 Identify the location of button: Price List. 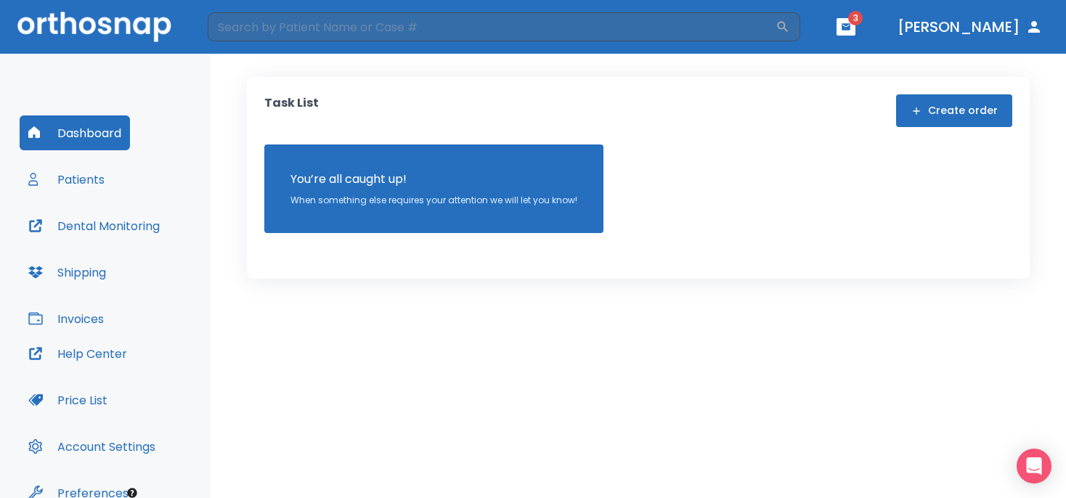
(68, 400).